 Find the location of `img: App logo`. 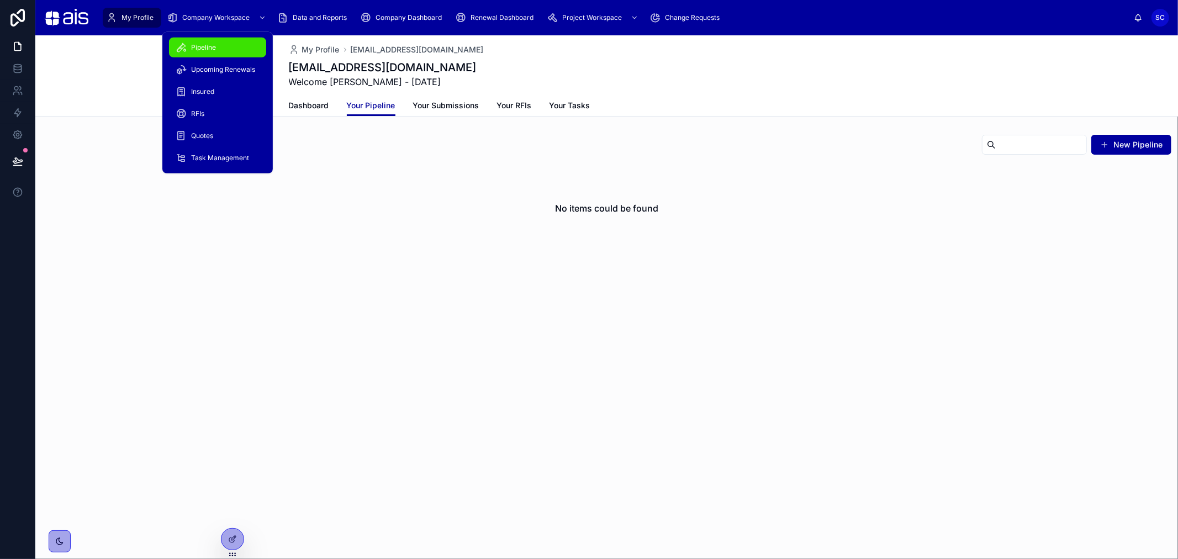

img: App logo is located at coordinates (66, 18).